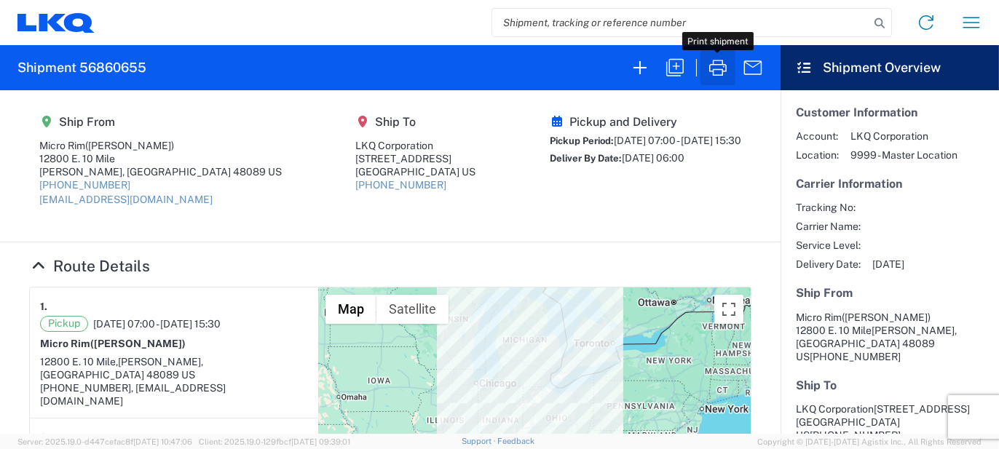  What do you see at coordinates (44, 437) in the screenshot?
I see `strong: 2.` at bounding box center [44, 437].